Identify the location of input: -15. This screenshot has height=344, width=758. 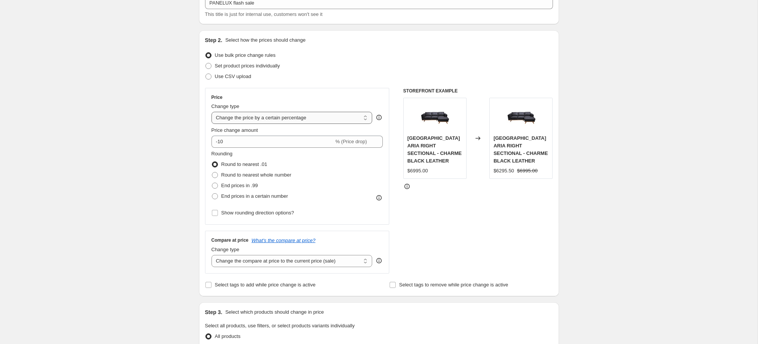
(273, 142).